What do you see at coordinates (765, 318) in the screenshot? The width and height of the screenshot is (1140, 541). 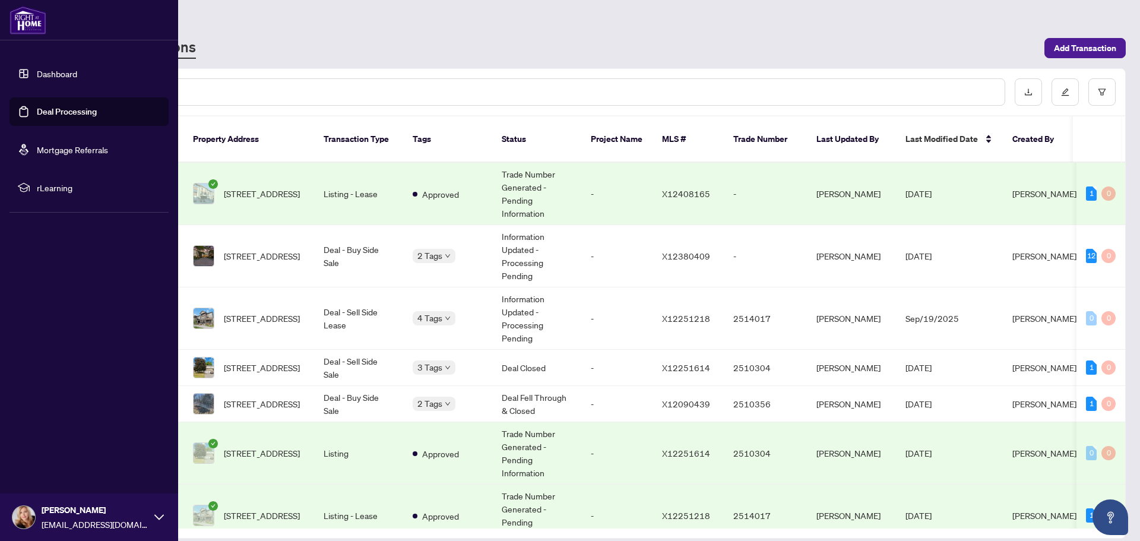 I see `td: 2514017` at bounding box center [765, 318].